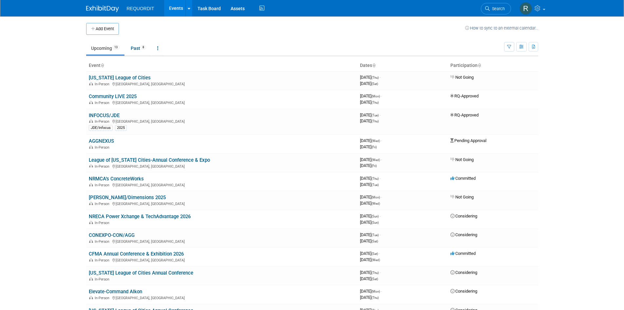 The image size is (624, 310). What do you see at coordinates (526, 9) in the screenshot?
I see `img: Rebeca Davalos` at bounding box center [526, 9].